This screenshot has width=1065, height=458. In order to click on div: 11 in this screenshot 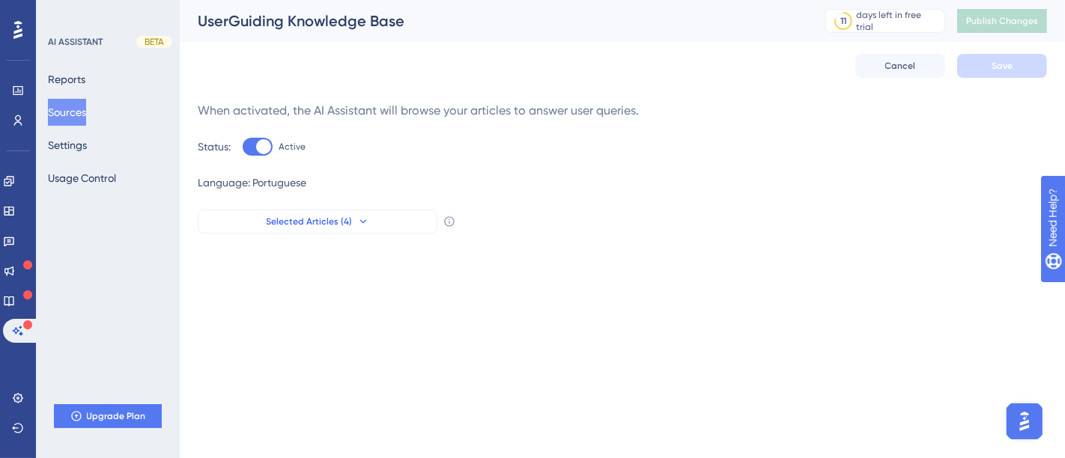, I will do `click(844, 21)`.